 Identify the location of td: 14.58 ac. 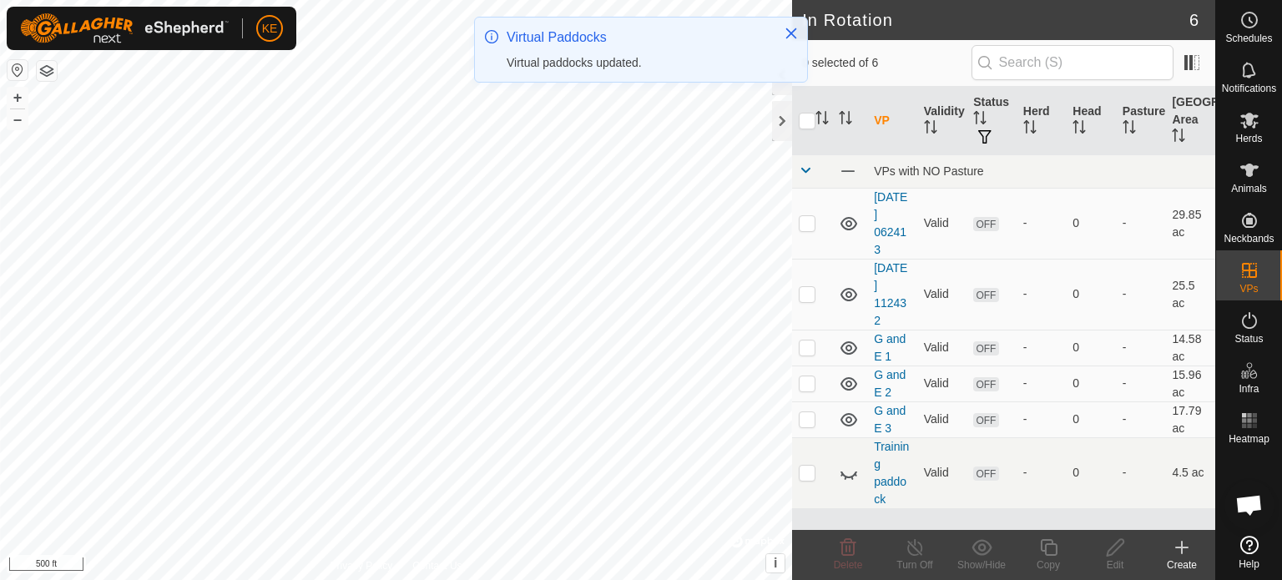
(1190, 347).